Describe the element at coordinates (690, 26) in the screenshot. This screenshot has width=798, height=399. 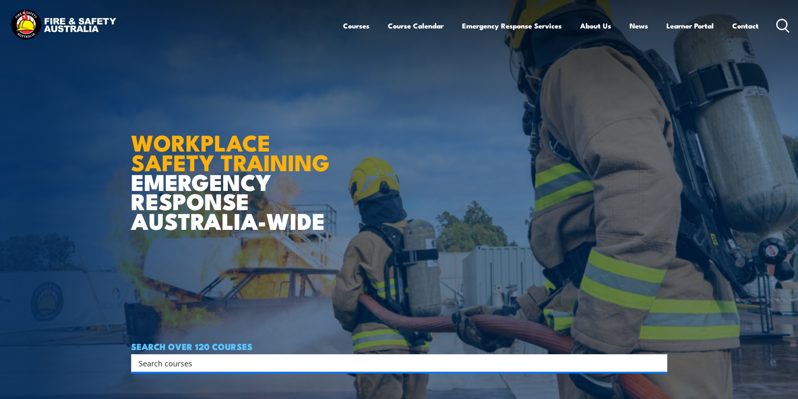
I see `a: Learner Portal` at that location.